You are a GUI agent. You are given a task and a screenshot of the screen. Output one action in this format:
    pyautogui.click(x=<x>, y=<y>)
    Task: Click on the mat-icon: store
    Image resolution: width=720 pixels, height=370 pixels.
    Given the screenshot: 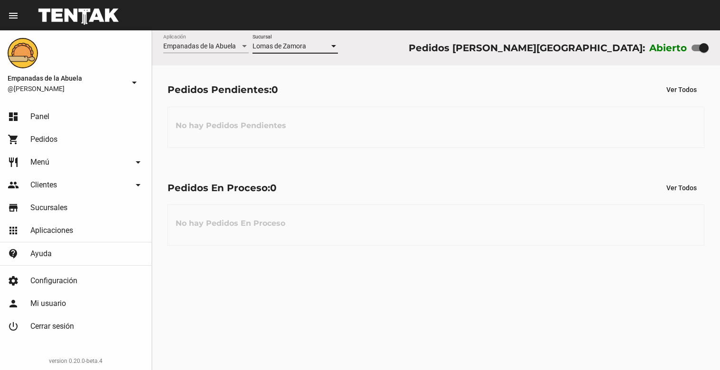 What is the action you would take?
    pyautogui.click(x=13, y=208)
    